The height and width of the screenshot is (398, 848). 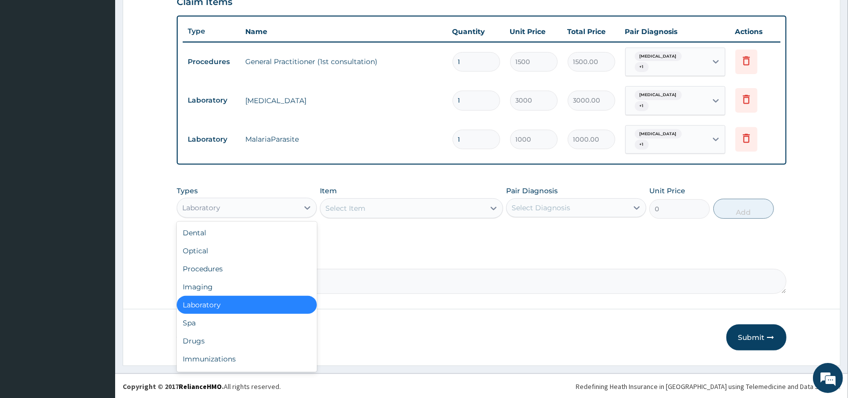 What do you see at coordinates (173, 387) in the screenshot?
I see `strong: Copyright © 2017 .` at bounding box center [173, 387].